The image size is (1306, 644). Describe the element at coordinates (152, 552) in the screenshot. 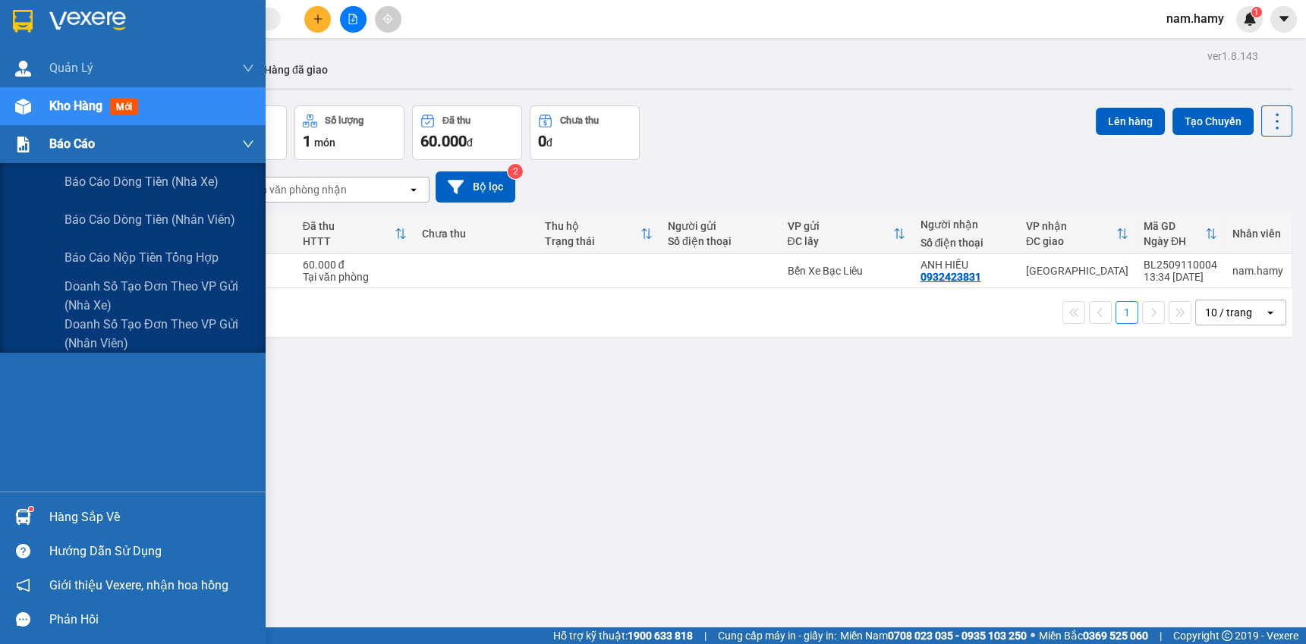

I see `div: Hướng dẫn sử dụng` at that location.